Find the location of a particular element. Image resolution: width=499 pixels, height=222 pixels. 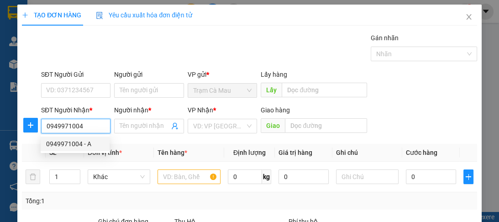

span: TẠO ĐƠN HÀNG is located at coordinates (52, 15).